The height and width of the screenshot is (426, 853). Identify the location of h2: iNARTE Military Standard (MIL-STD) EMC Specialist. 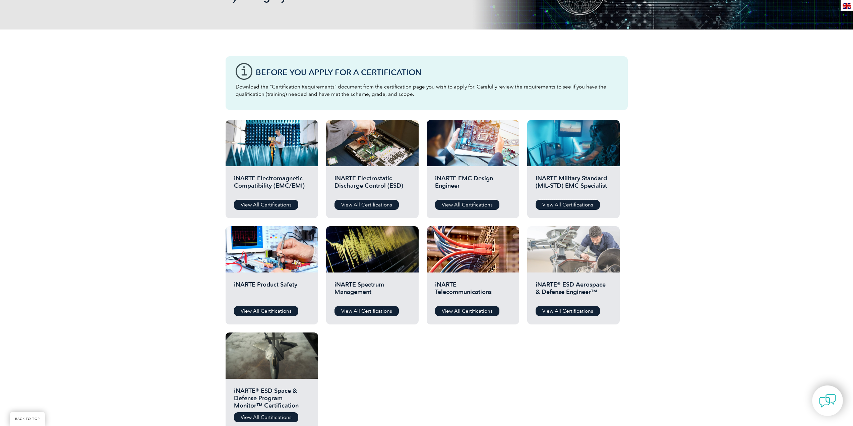
(574, 185).